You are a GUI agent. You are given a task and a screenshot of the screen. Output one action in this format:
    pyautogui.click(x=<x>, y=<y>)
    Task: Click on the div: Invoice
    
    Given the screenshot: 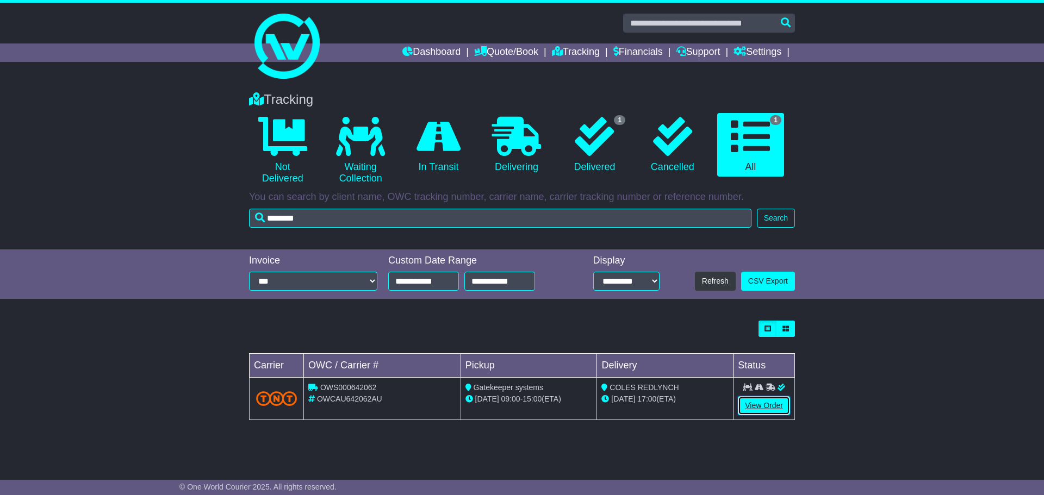 What is the action you would take?
    pyautogui.click(x=313, y=261)
    